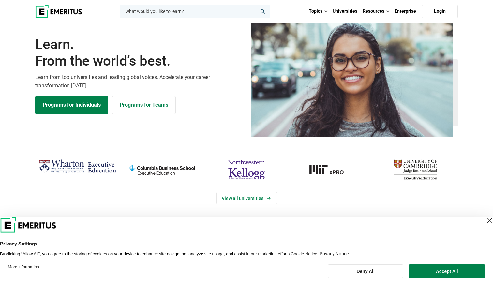  What do you see at coordinates (77, 166) in the screenshot?
I see `img: Wharton Executive Education` at bounding box center [77, 166].